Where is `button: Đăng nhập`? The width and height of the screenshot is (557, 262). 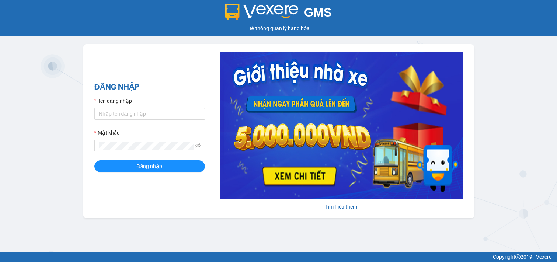 button: Đăng nhập is located at coordinates (150, 166).